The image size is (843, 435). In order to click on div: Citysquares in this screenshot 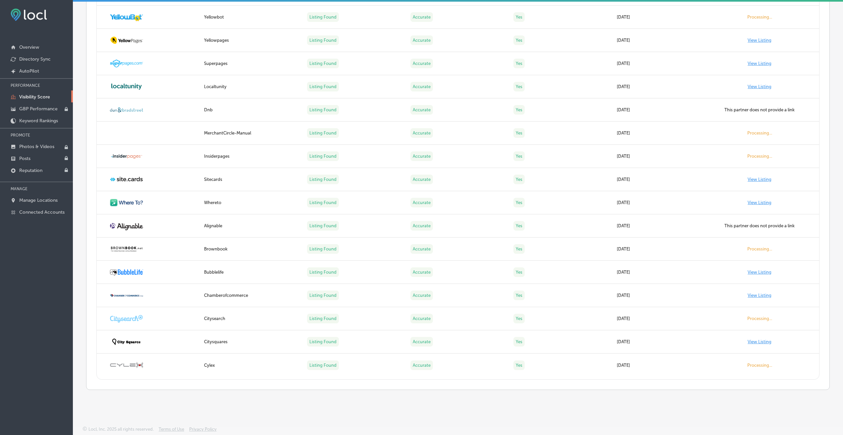, I will do `click(252, 341)`.